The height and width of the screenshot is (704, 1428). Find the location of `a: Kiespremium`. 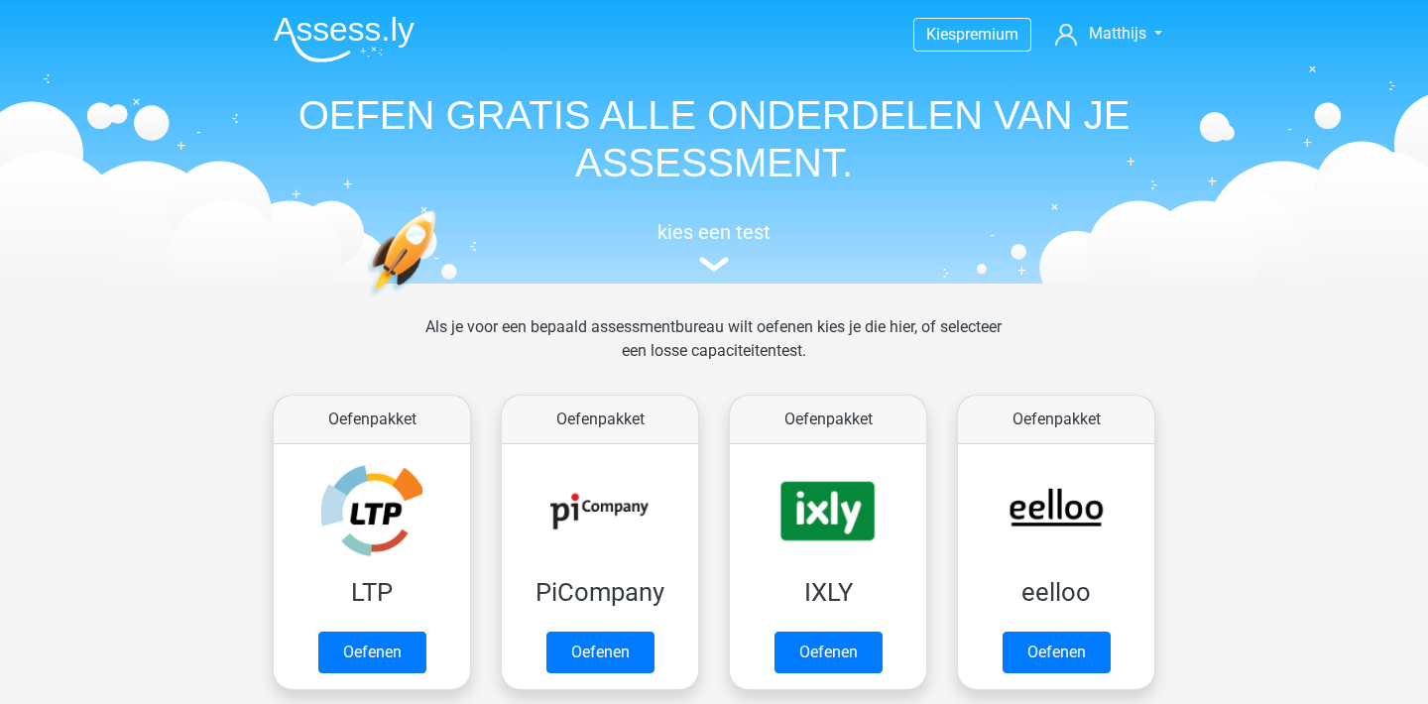

a: Kiespremium is located at coordinates (972, 34).